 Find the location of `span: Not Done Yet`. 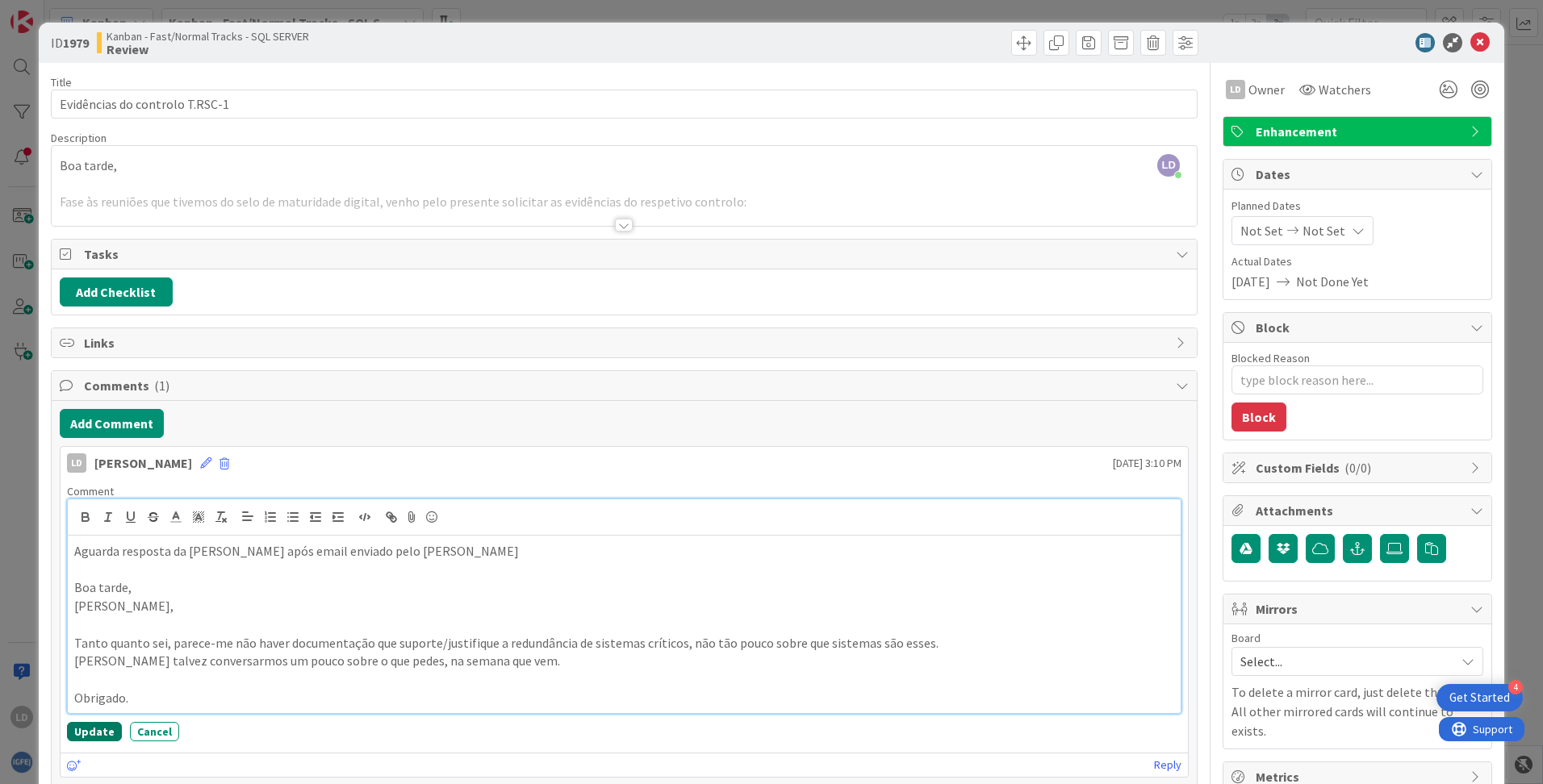

span: Not Done Yet is located at coordinates (1332, 281).